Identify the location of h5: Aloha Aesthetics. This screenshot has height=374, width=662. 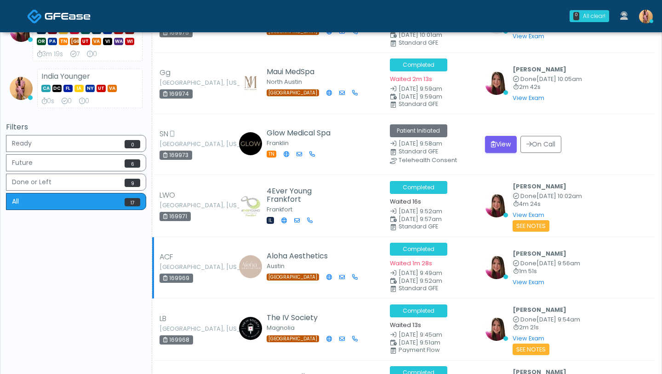
(307, 256).